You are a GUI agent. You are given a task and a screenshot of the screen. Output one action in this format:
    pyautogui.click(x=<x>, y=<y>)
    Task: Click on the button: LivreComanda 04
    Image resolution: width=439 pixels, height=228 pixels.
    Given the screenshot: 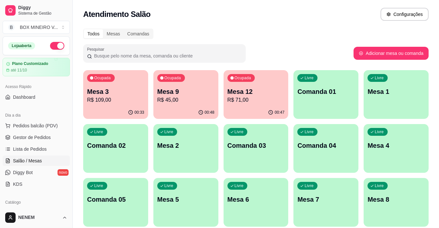 What is the action you would take?
    pyautogui.click(x=326, y=149)
    